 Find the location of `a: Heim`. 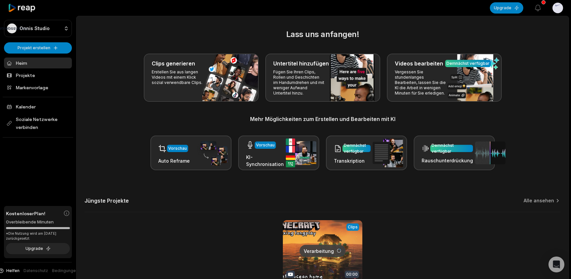

a: Heim is located at coordinates (38, 63).